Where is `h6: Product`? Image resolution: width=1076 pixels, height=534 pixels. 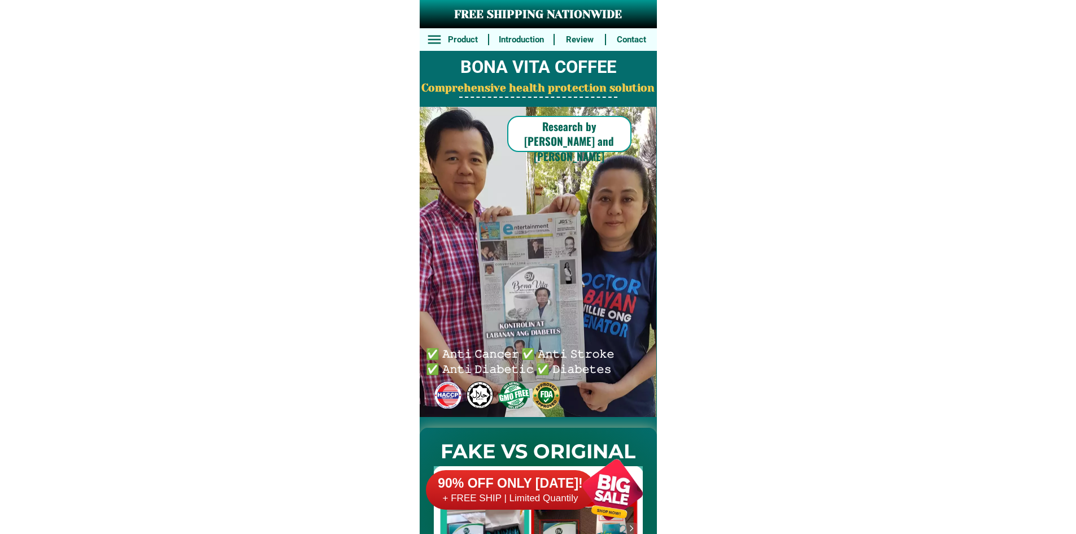 h6: Product is located at coordinates (463, 40).